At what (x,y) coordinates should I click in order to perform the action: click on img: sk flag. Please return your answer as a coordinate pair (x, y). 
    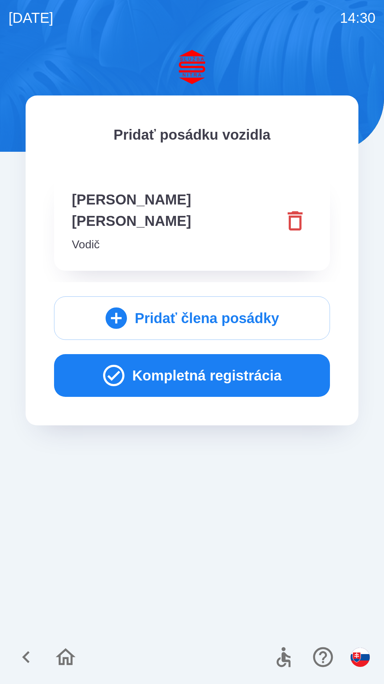
    Looking at the image, I should click on (361, 657).